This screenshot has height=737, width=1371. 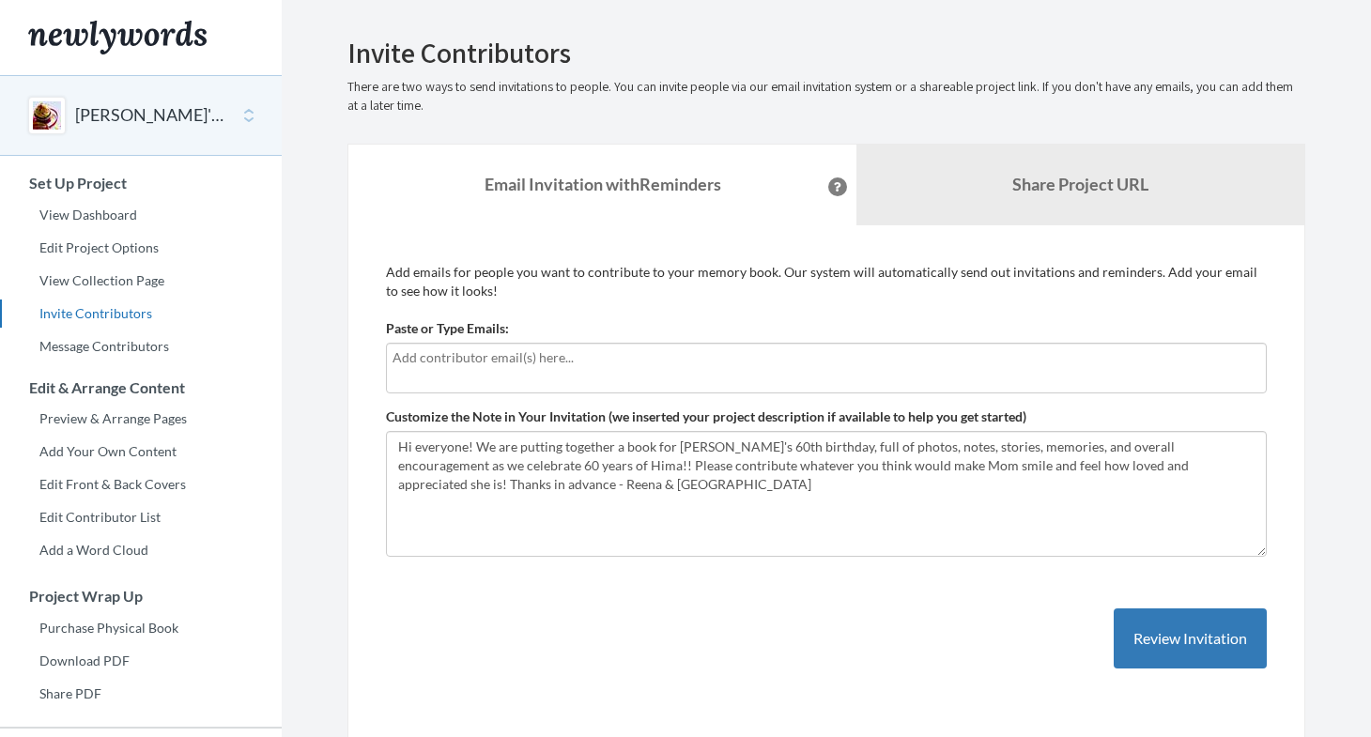 I want to click on h2: Invite Contributors, so click(x=826, y=53).